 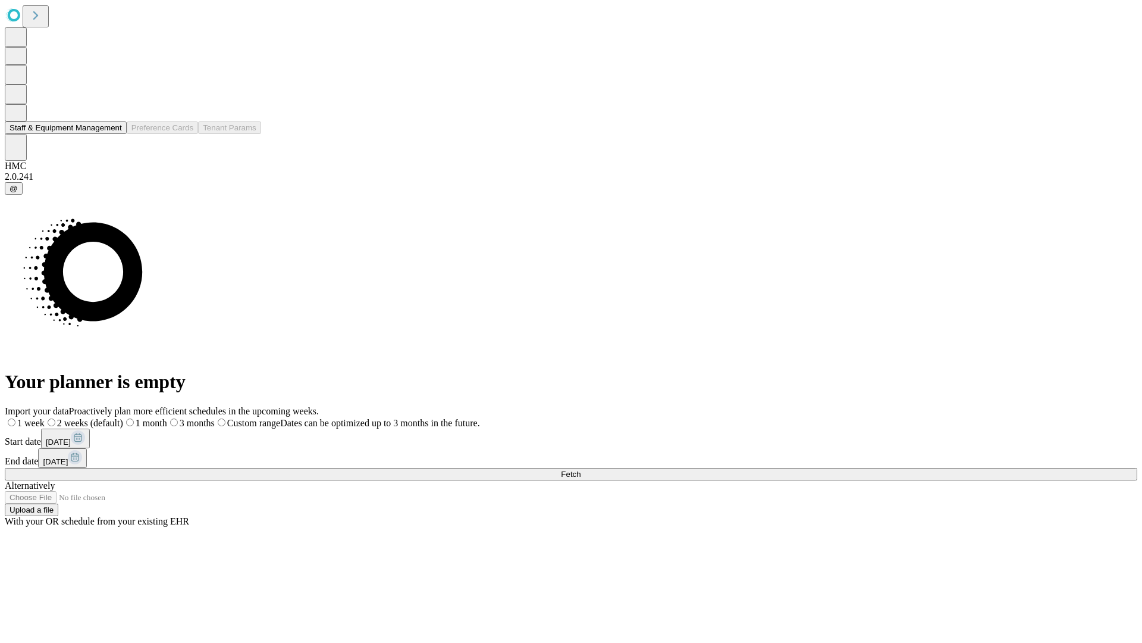 I want to click on button: Tenant Params, so click(x=230, y=127).